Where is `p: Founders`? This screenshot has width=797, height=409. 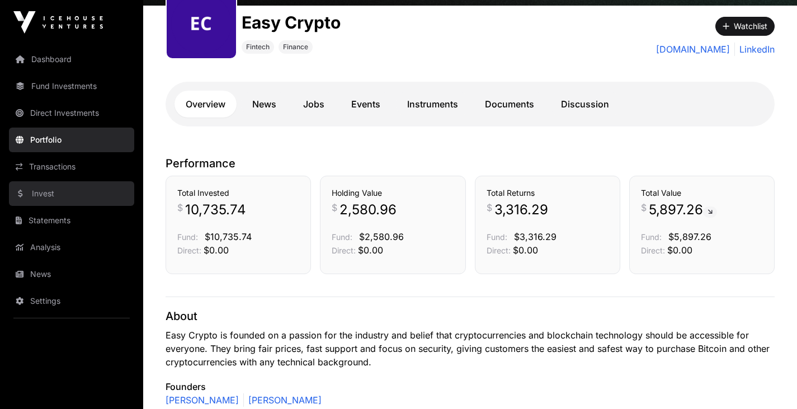
p: Founders is located at coordinates (470, 386).